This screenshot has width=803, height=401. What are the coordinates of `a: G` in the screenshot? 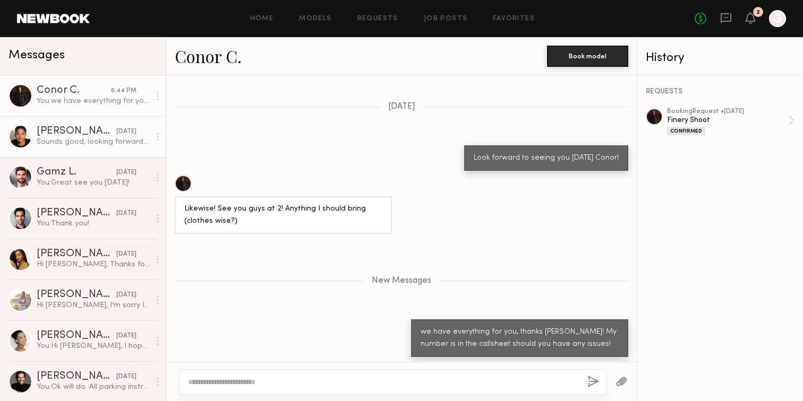 It's located at (777, 19).